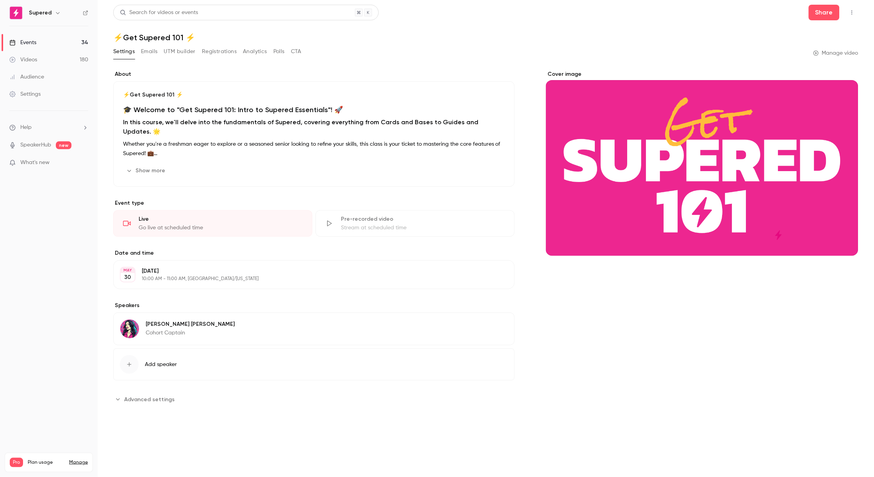 Image resolution: width=874 pixels, height=477 pixels. What do you see at coordinates (27, 77) in the screenshot?
I see `div: Audience` at bounding box center [27, 77].